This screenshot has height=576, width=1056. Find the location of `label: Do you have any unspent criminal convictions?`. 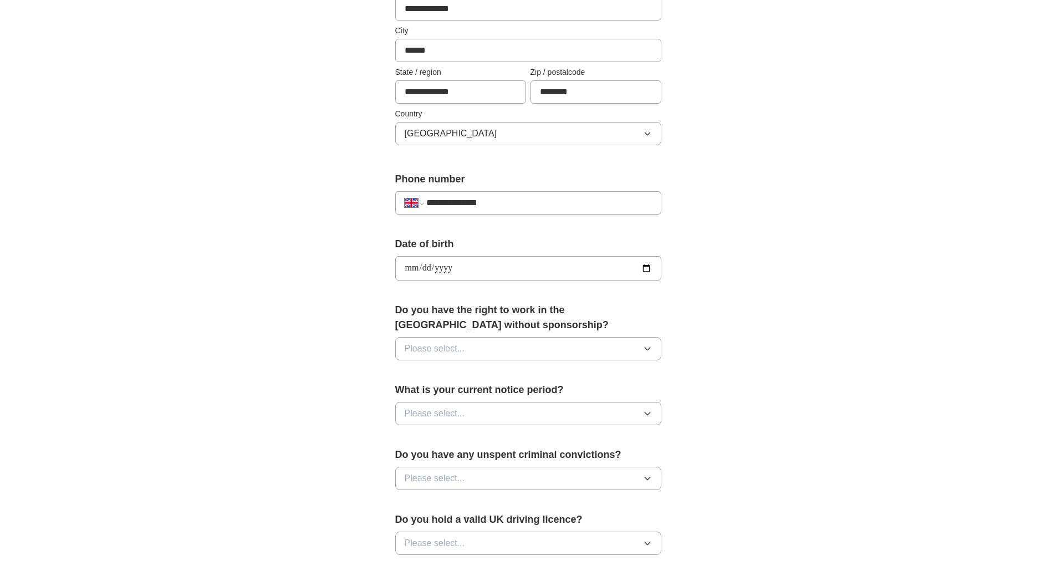

label: Do you have any unspent criminal convictions? is located at coordinates (528, 455).